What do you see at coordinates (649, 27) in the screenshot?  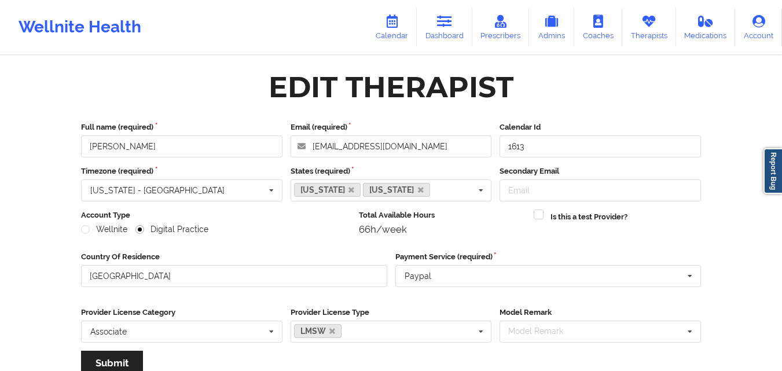 I see `a: Therapists` at bounding box center [649, 27].